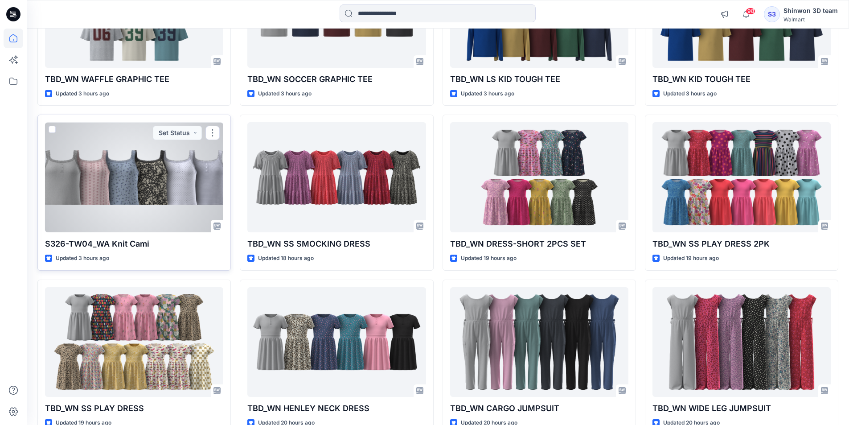 Image resolution: width=849 pixels, height=425 pixels. What do you see at coordinates (286, 258) in the screenshot?
I see `p: Updated 18 hours ago` at bounding box center [286, 258].